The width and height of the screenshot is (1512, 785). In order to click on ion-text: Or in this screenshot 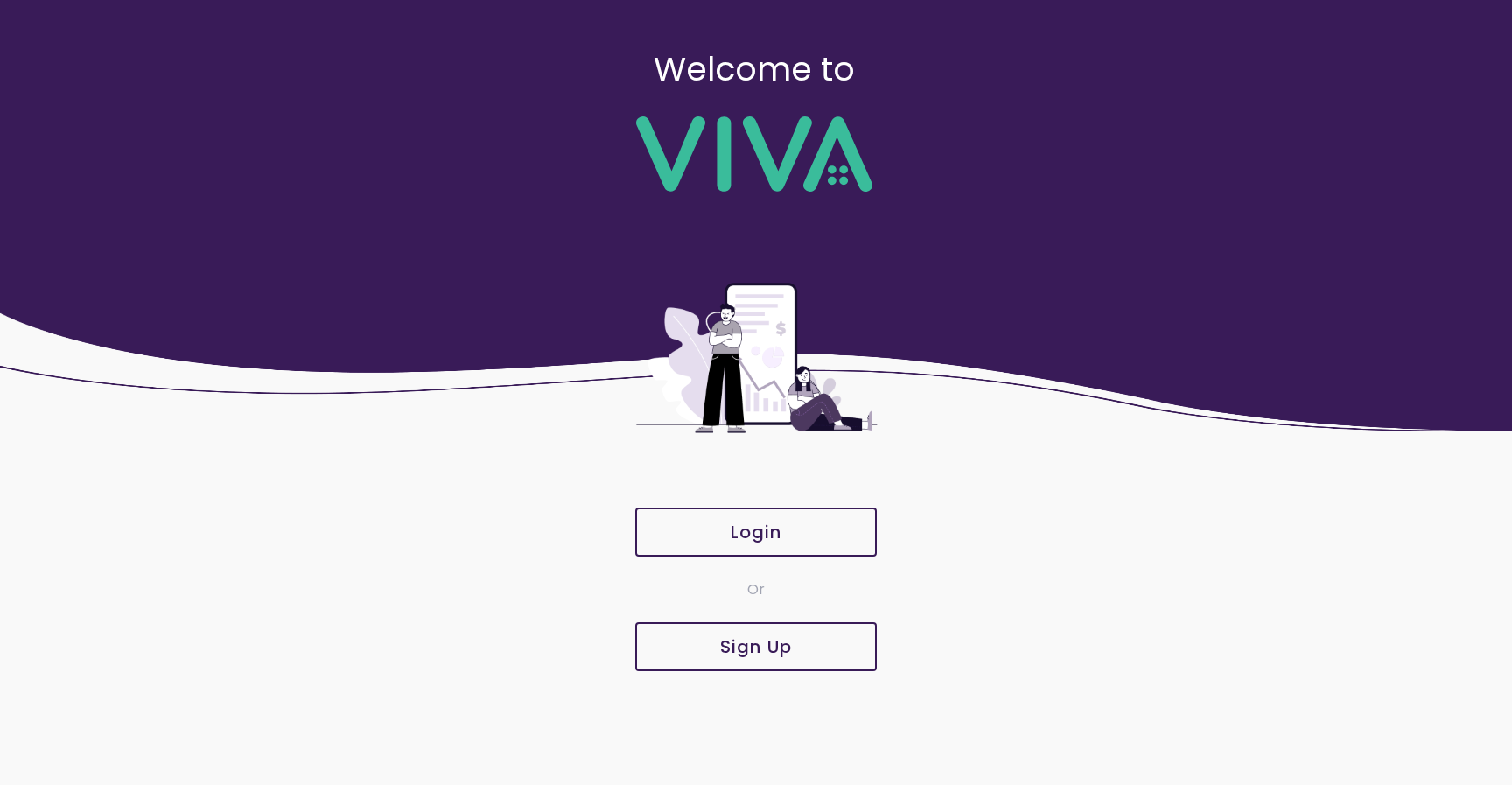, I will do `click(756, 589)`.